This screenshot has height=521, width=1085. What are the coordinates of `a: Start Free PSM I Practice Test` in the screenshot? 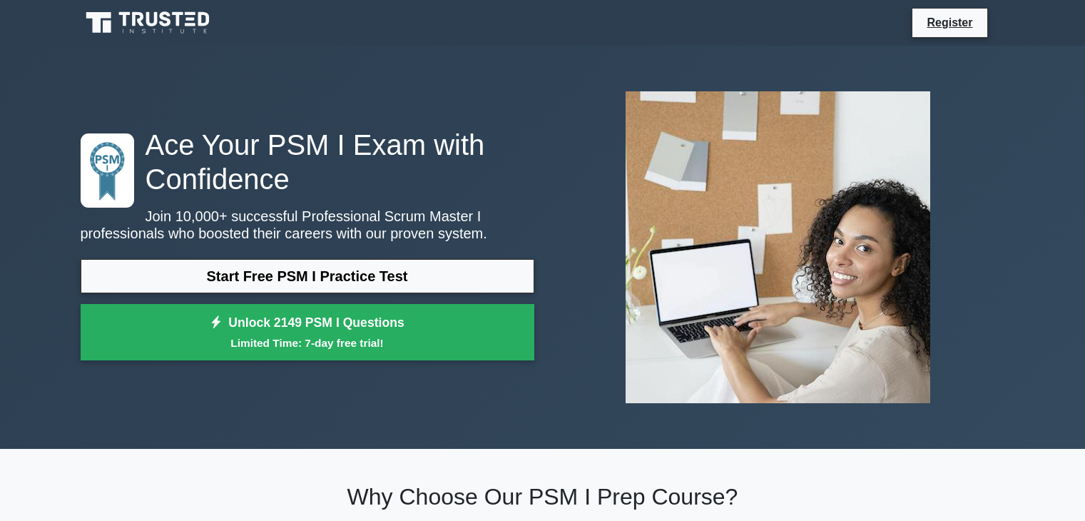 It's located at (307, 276).